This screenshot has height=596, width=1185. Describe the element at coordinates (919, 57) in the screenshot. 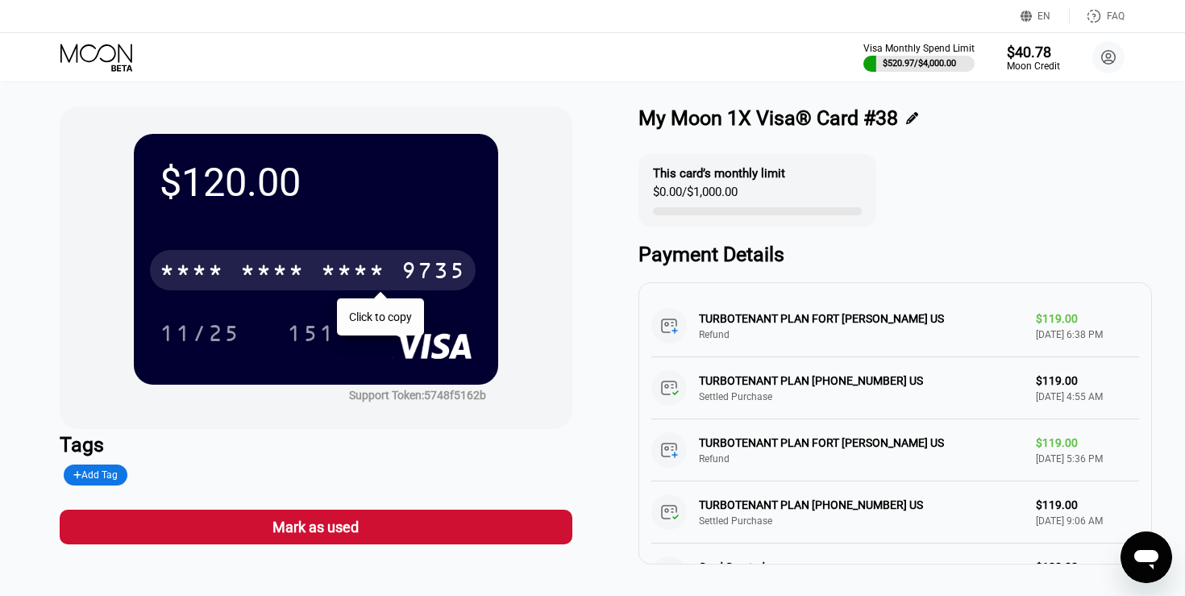

I see `div: Visa Monthly Spend Limit$520.97/$4,000.00` at that location.